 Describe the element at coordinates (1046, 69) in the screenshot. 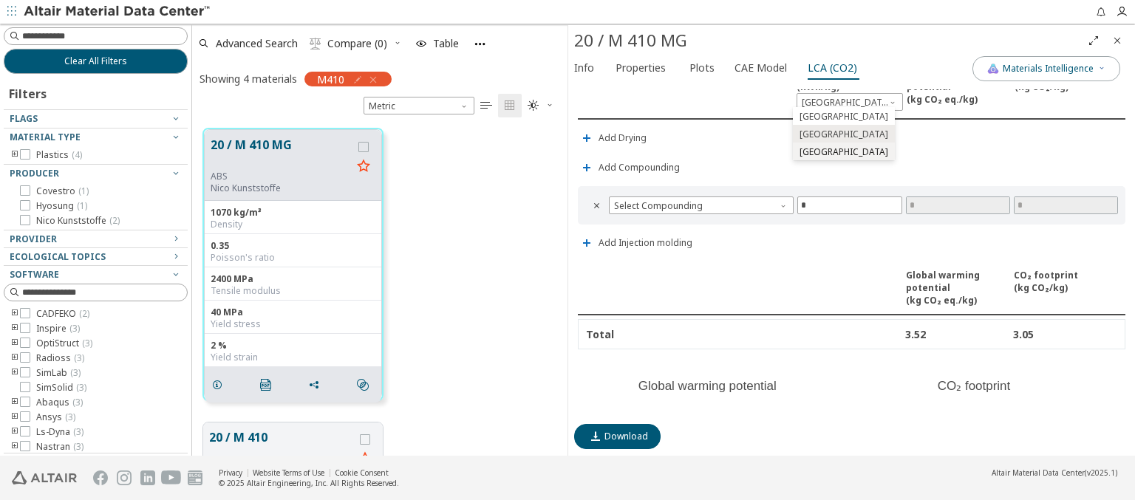

I see `button: AI CopilotMaterials Intelligence` at that location.